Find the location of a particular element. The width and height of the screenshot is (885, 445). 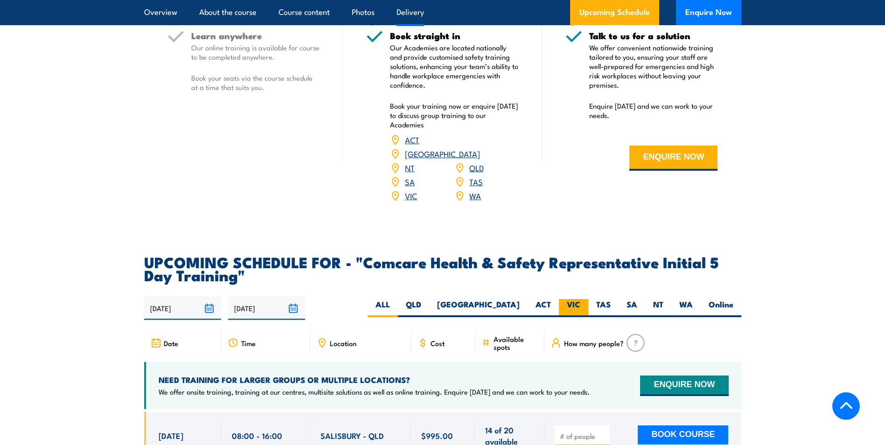

input: To date is located at coordinates (267, 308).